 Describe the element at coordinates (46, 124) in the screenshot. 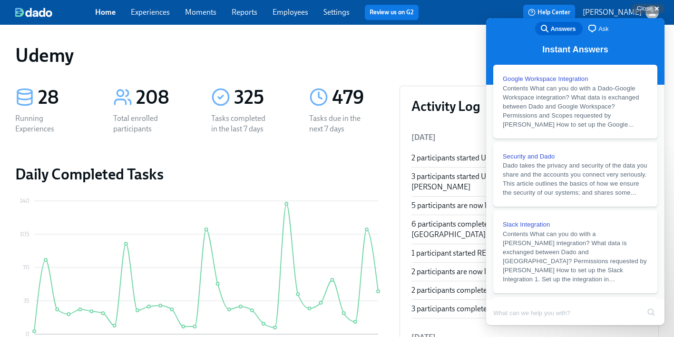

I see `div: Running Experiences` at that location.